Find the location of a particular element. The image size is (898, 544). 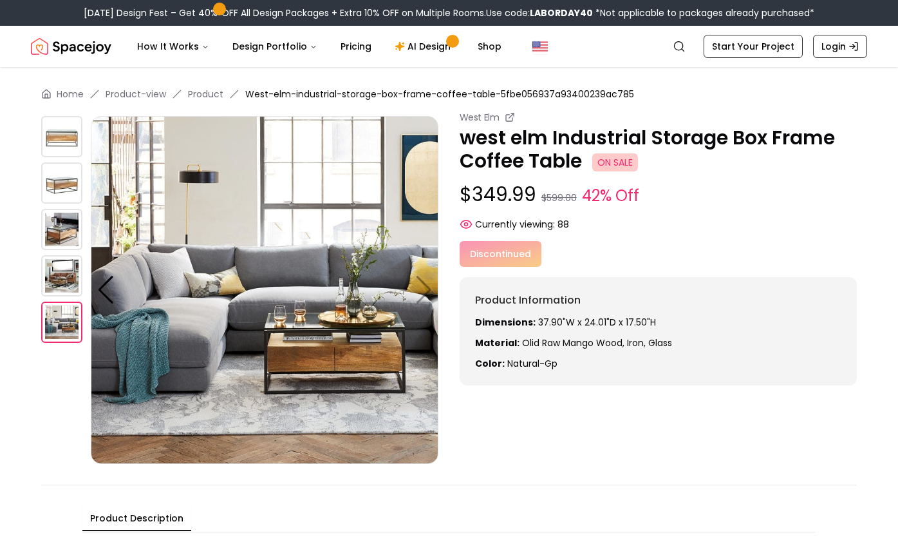

span: Currently viewing: is located at coordinates (515, 224).